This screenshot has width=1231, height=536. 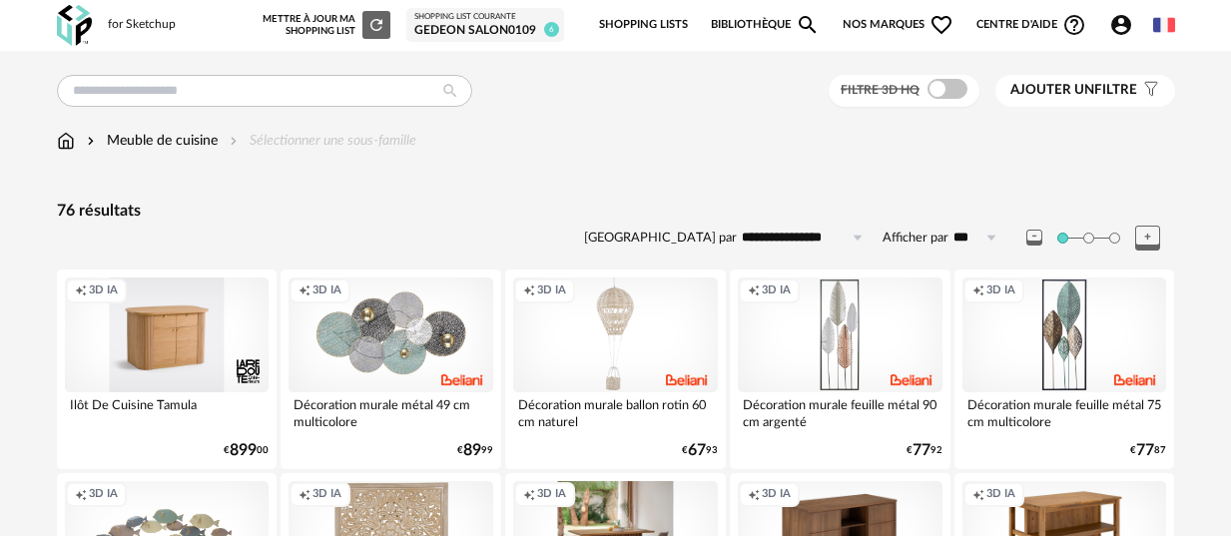 I want to click on div: € 00, so click(x=246, y=450).